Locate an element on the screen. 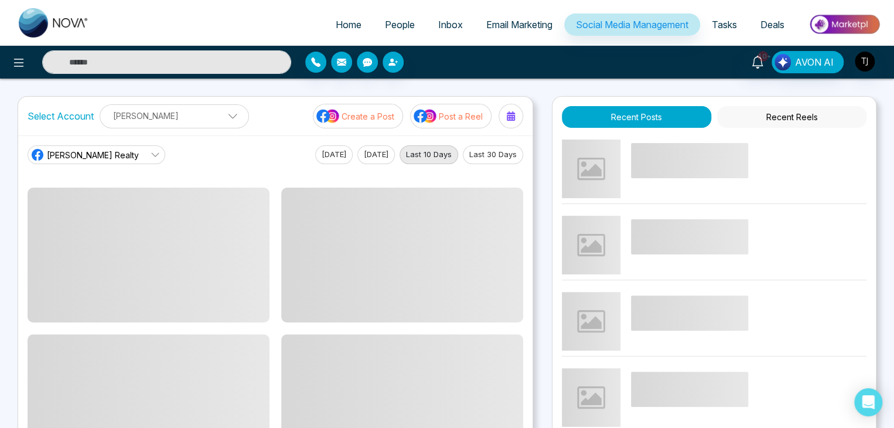 The image size is (894, 428). a: Social Media Management is located at coordinates (632, 25).